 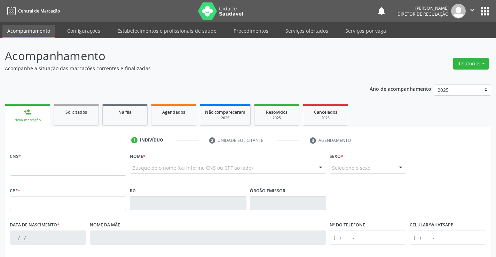 I want to click on label: CPF, so click(x=15, y=191).